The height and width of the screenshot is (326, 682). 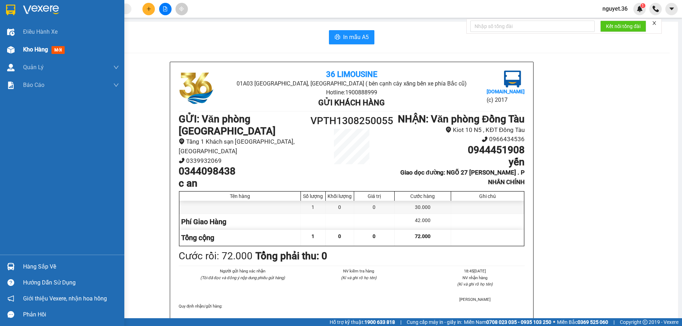 I want to click on div: Ghi chú, so click(x=487, y=196).